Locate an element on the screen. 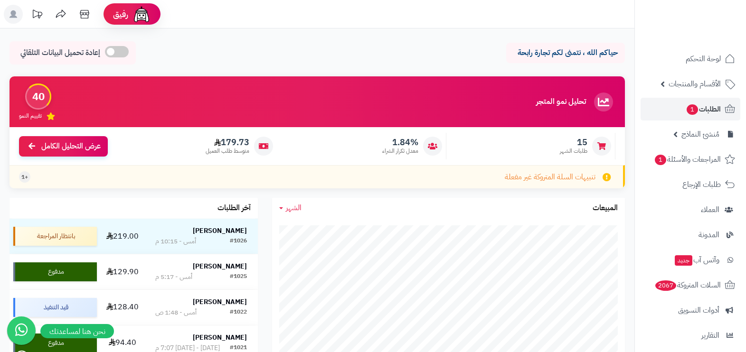 The width and height of the screenshot is (746, 352). a: لوحة التحكم is located at coordinates (690, 59).